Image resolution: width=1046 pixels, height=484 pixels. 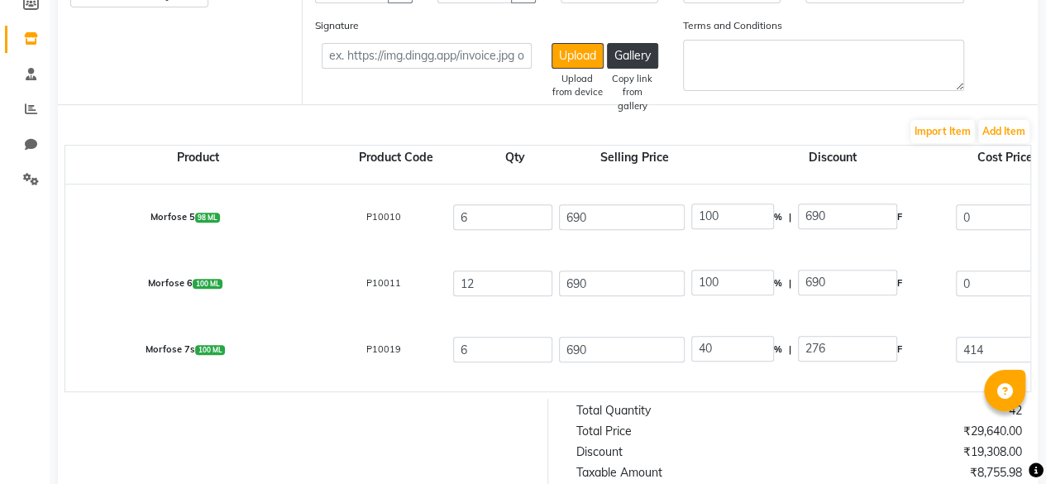 What do you see at coordinates (916, 431) in the screenshot?
I see `div: ₹29,640.00` at bounding box center [916, 431].